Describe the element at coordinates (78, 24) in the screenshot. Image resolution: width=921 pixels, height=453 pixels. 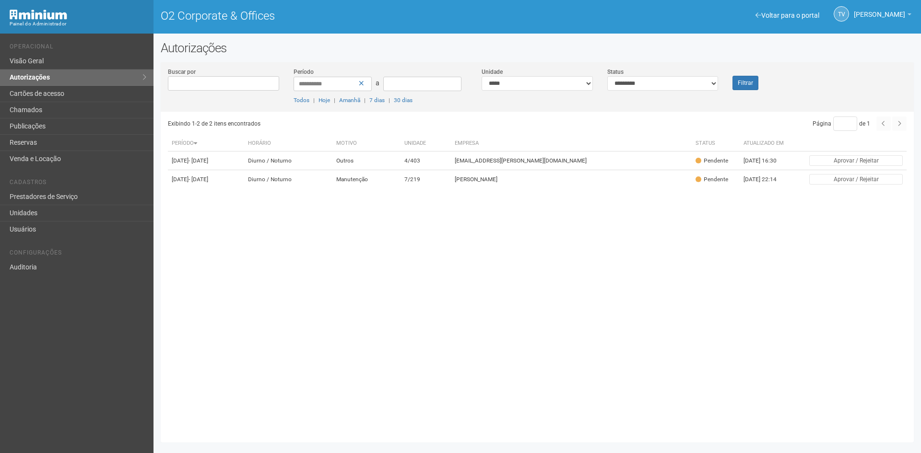
I see `div: Painel do Administrador` at that location.